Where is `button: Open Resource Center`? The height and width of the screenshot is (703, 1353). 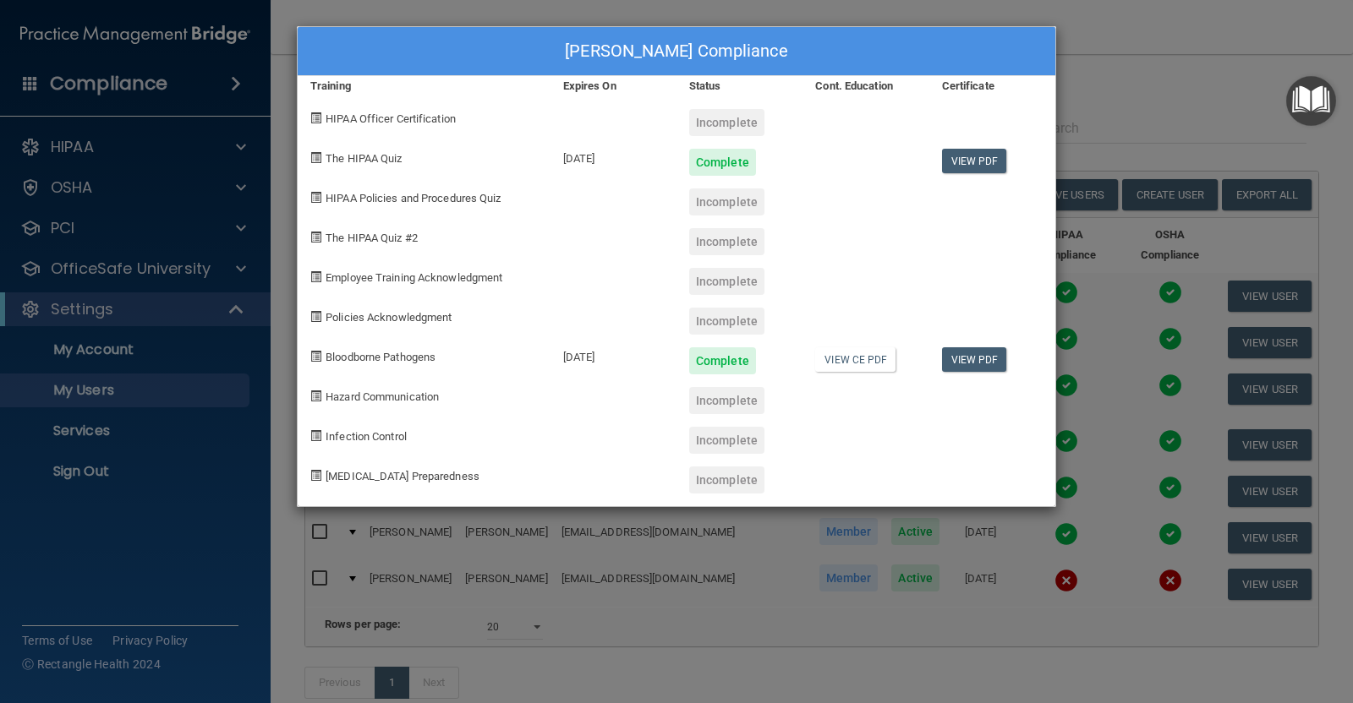
button: Open Resource Center is located at coordinates (1311, 101).